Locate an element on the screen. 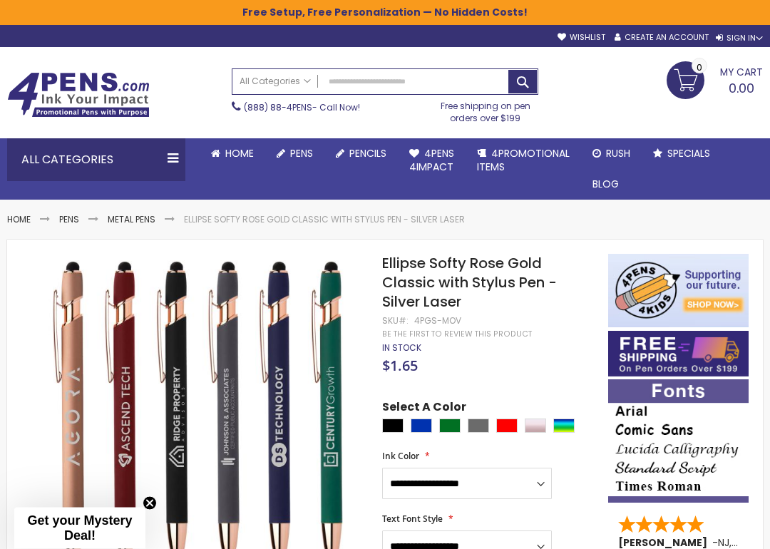  span: Select A Color is located at coordinates (424, 409).